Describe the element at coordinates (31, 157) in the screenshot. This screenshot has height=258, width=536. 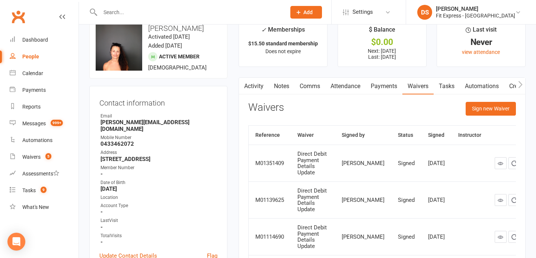
I see `div: Waivers` at that location.